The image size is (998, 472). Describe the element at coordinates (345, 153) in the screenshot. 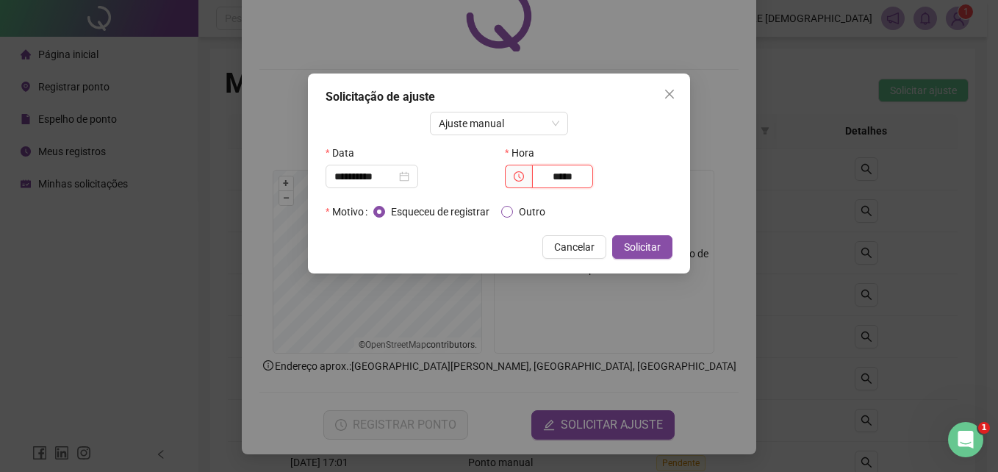

I see `label: Data` at that location.